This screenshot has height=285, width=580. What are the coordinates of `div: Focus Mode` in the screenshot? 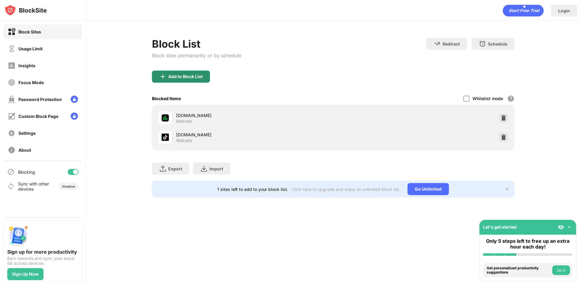 It's located at (31, 82).